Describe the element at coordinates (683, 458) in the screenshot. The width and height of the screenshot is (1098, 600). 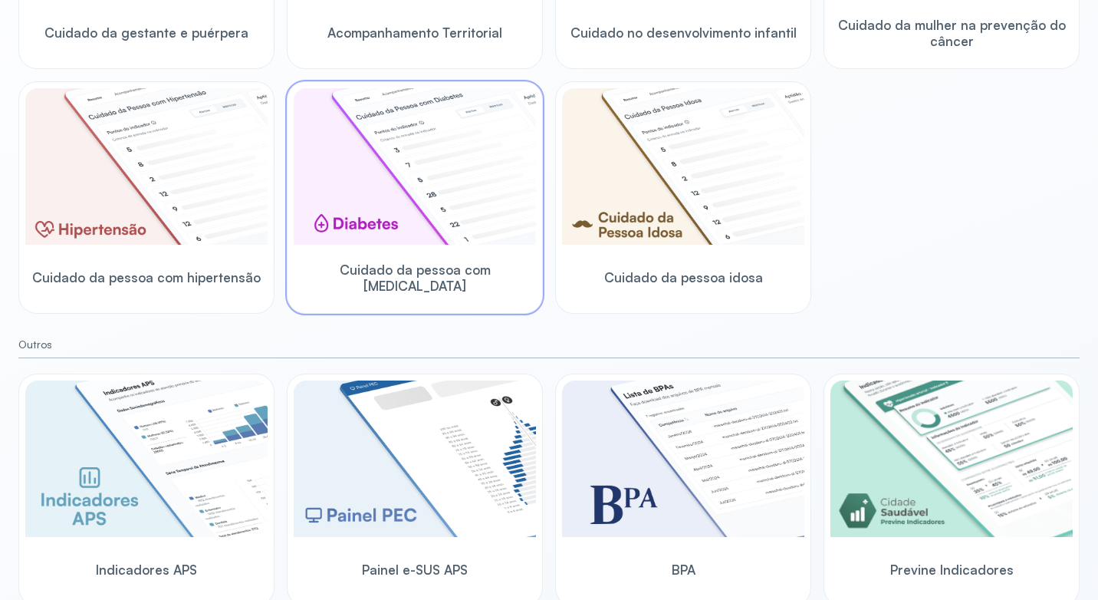
I see `img: bpa.png` at that location.